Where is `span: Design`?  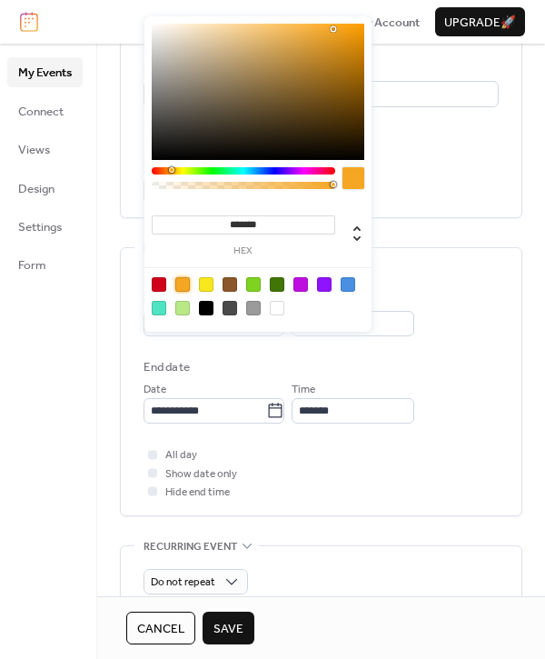 span: Design is located at coordinates (36, 189).